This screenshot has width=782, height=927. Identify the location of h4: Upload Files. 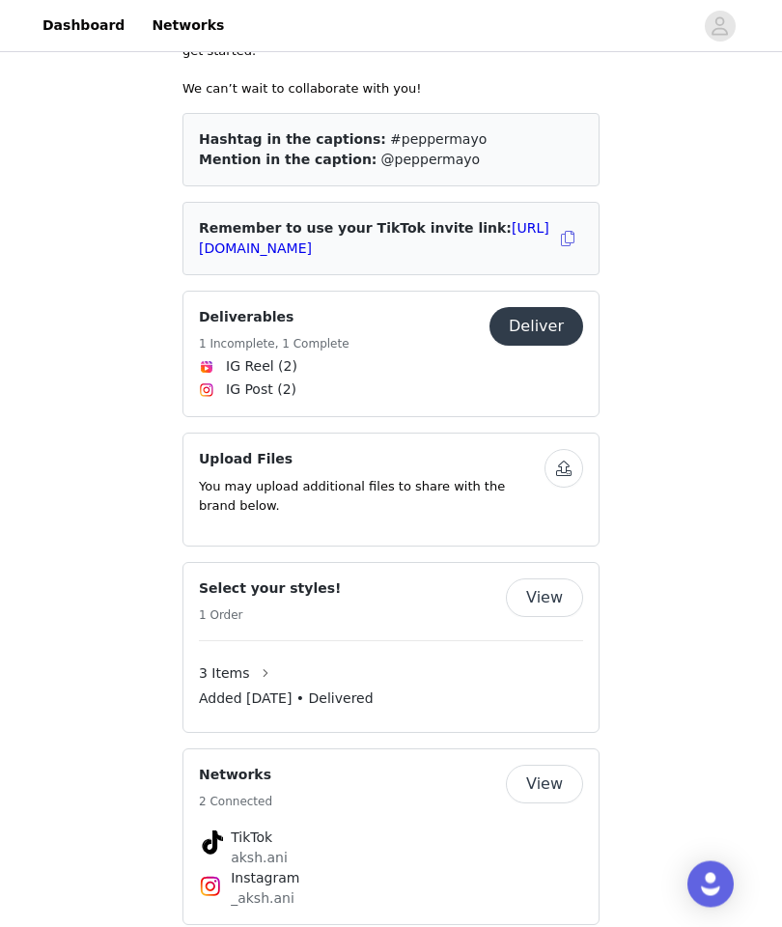
(372, 460).